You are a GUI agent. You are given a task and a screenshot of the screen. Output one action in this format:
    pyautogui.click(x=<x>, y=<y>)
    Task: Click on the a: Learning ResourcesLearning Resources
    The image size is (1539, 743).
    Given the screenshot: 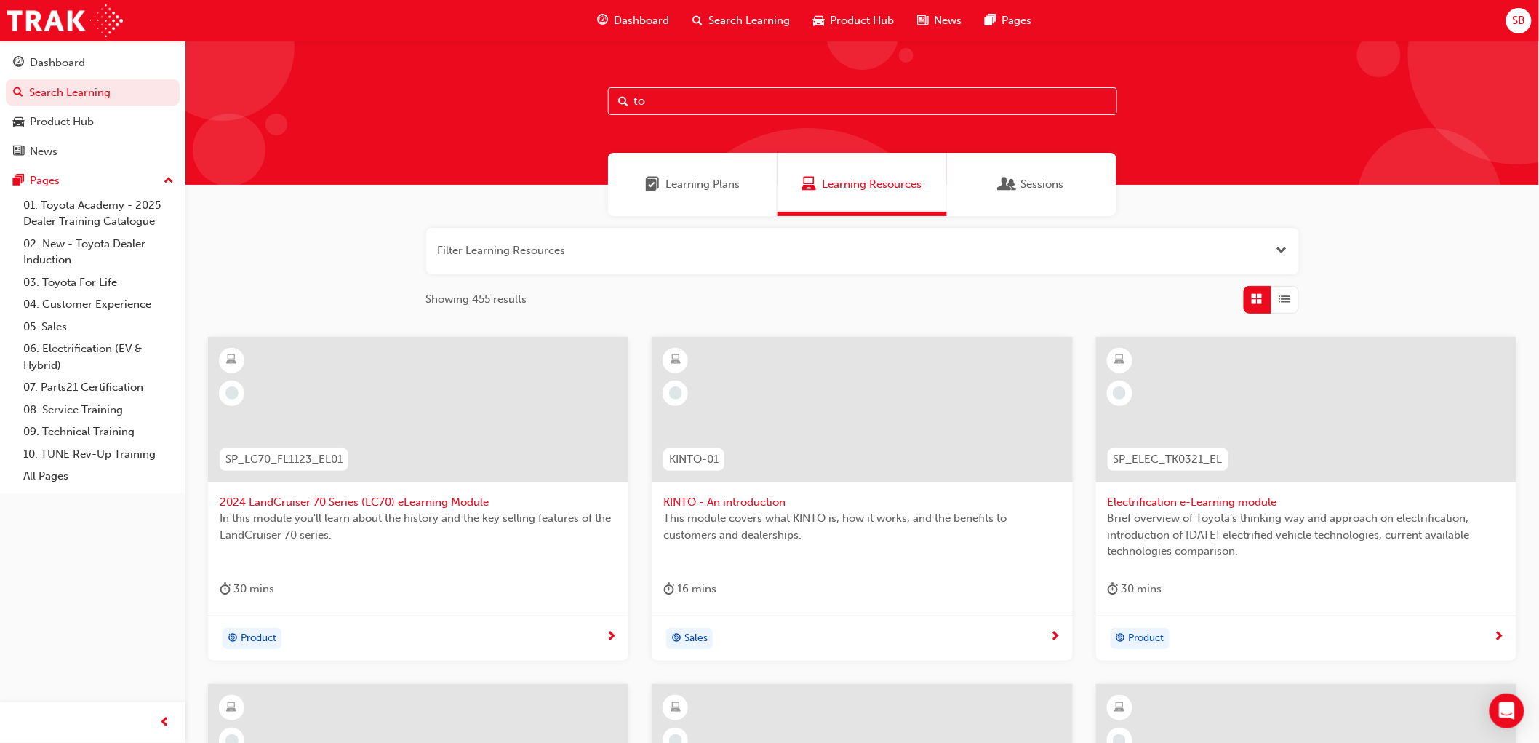 What is the action you would take?
    pyautogui.click(x=862, y=184)
    